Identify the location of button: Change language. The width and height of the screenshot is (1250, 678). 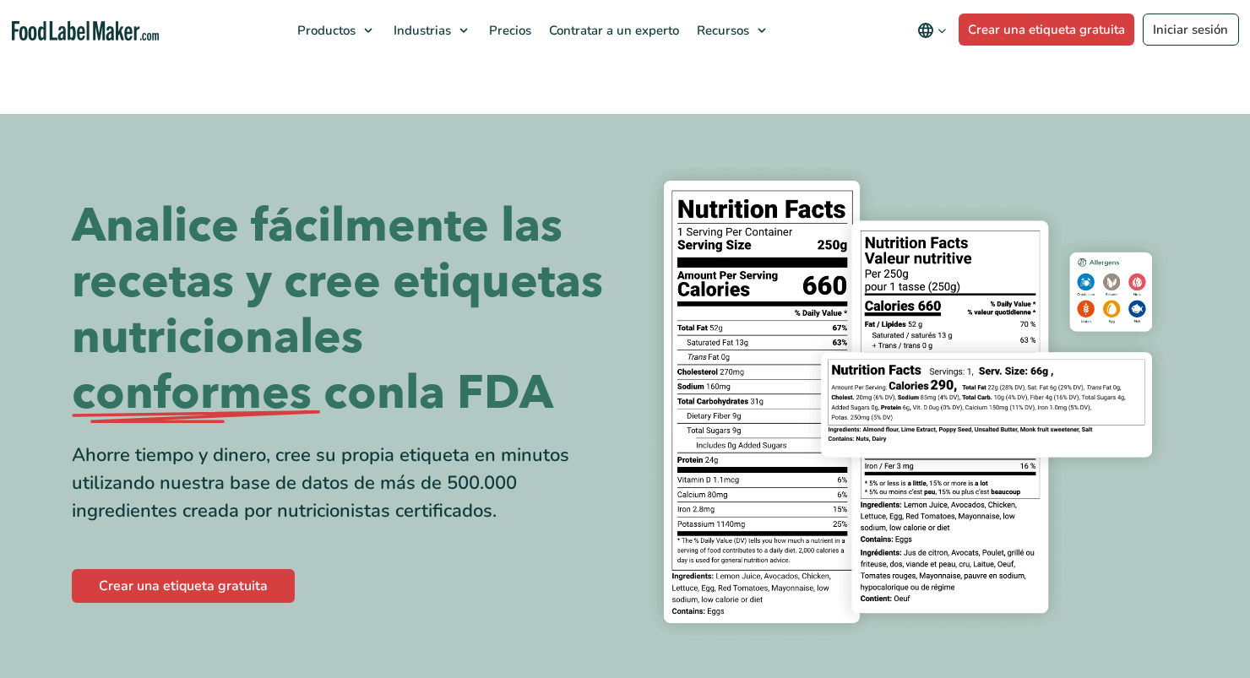
(932, 30).